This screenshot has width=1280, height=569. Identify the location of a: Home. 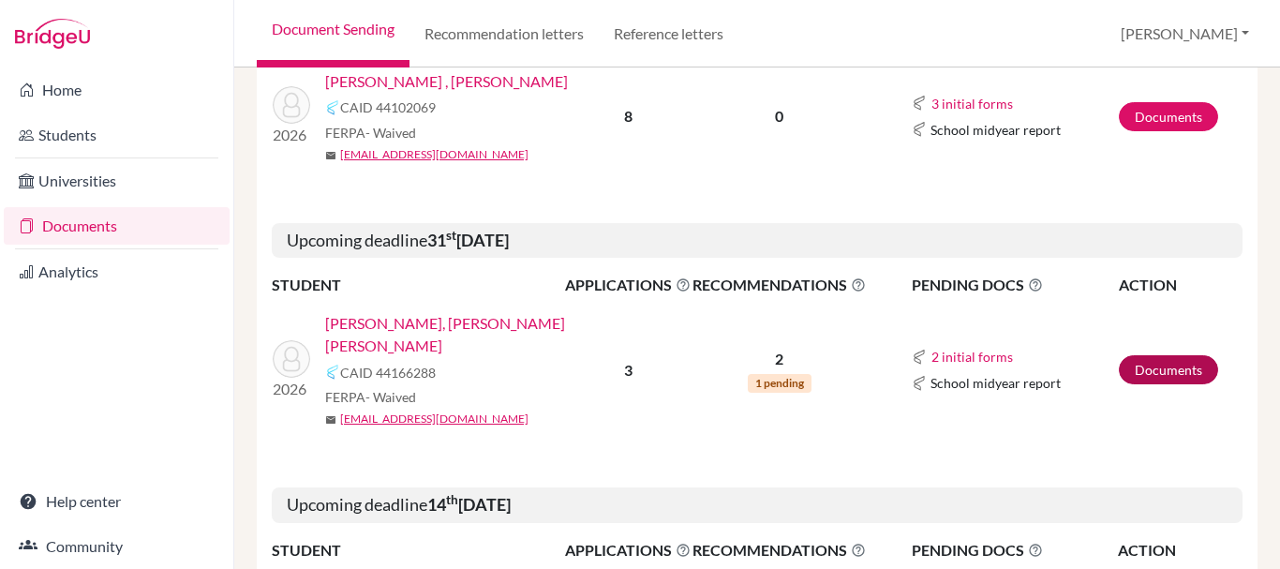
(116, 90).